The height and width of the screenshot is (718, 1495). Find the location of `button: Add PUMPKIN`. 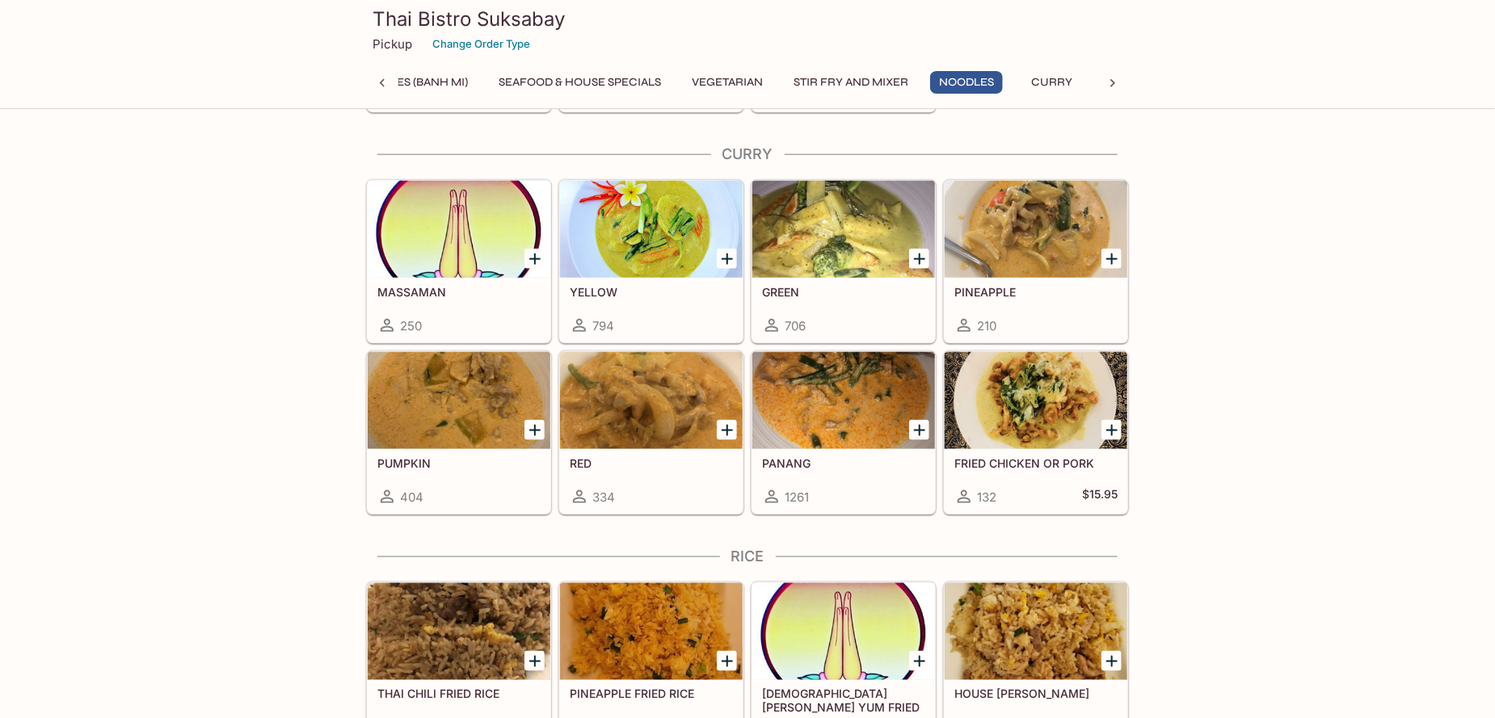

button: Add PUMPKIN is located at coordinates (534, 430).